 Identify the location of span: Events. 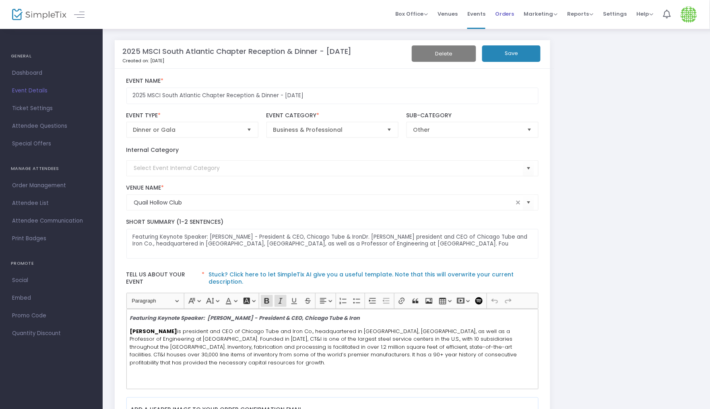
(476, 14).